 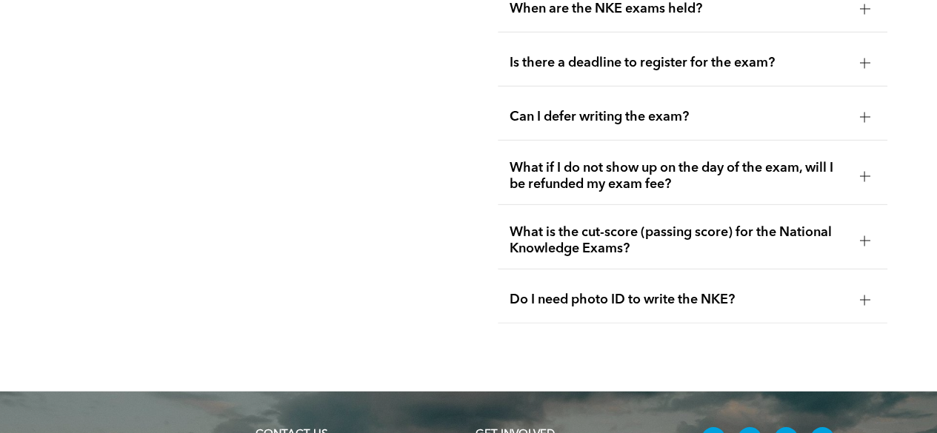 What do you see at coordinates (679, 63) in the screenshot?
I see `span: Is there a deadline to register for the exam?` at bounding box center [679, 63].